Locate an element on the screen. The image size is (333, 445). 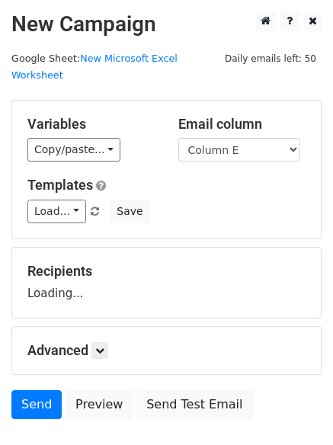
h5: Email column is located at coordinates (242, 124).